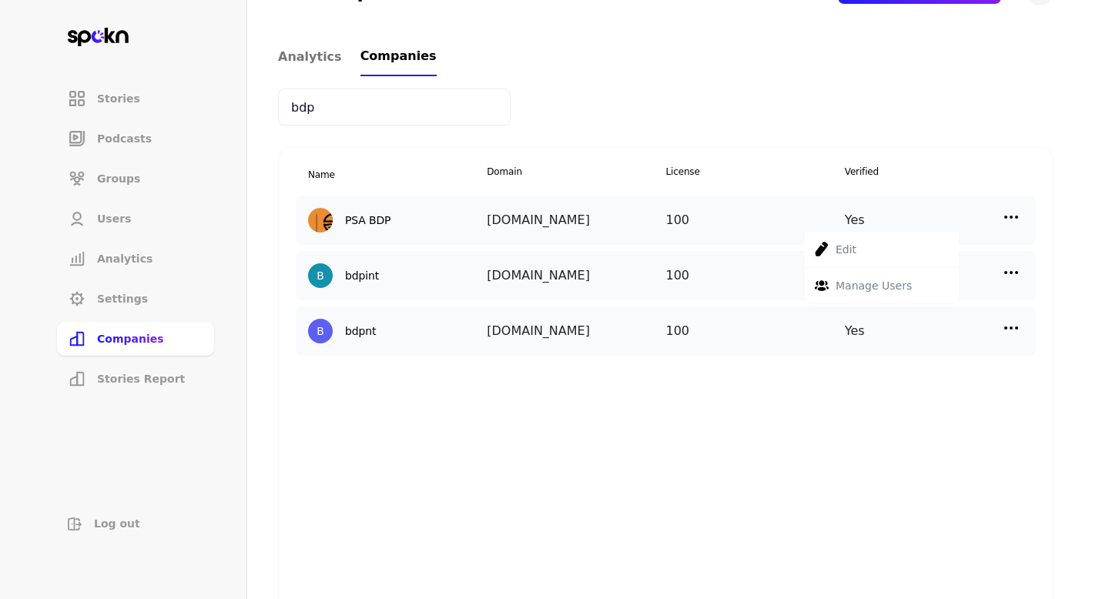  What do you see at coordinates (135, 523) in the screenshot?
I see `button: Log out` at bounding box center [135, 523].